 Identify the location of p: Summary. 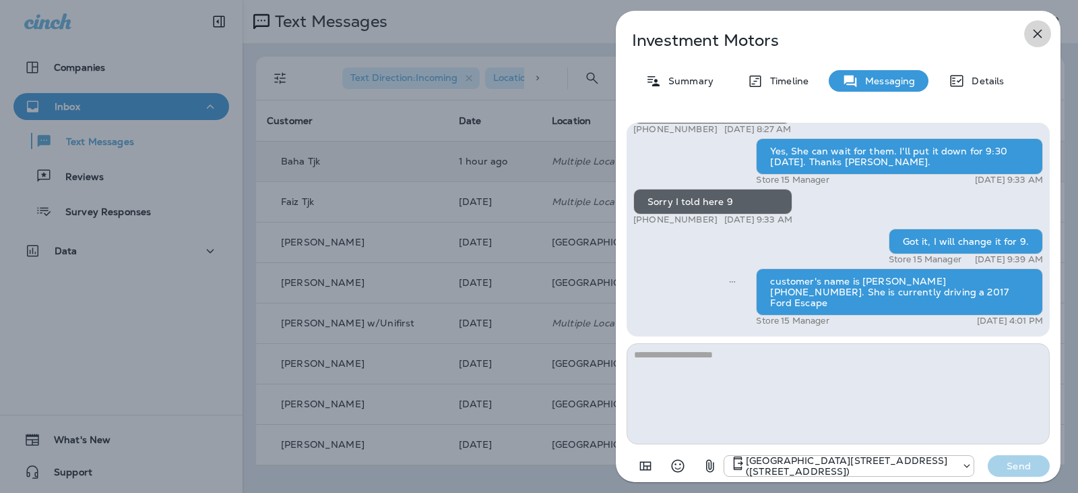
(688, 81).